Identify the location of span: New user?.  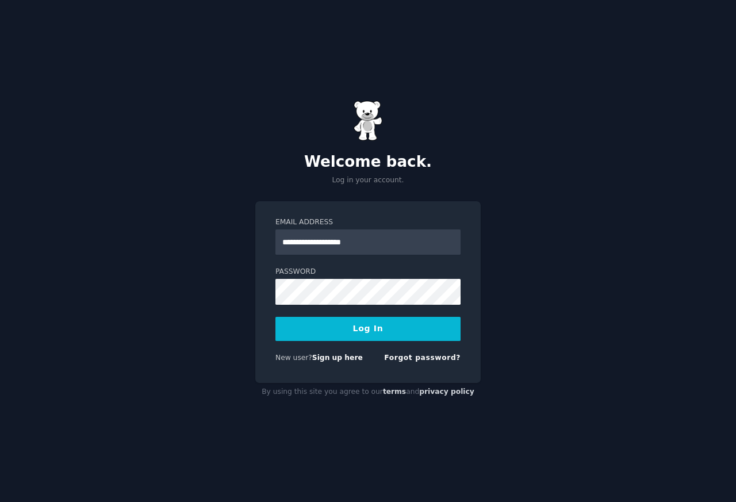
(294, 358).